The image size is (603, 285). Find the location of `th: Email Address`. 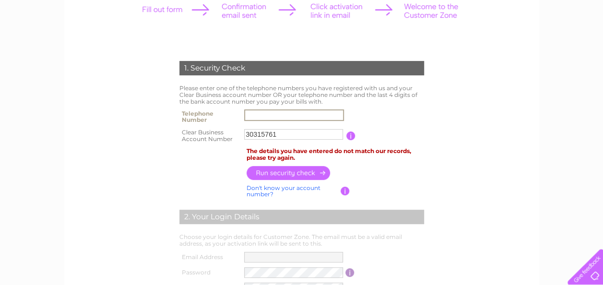

th: Email Address is located at coordinates (210, 257).